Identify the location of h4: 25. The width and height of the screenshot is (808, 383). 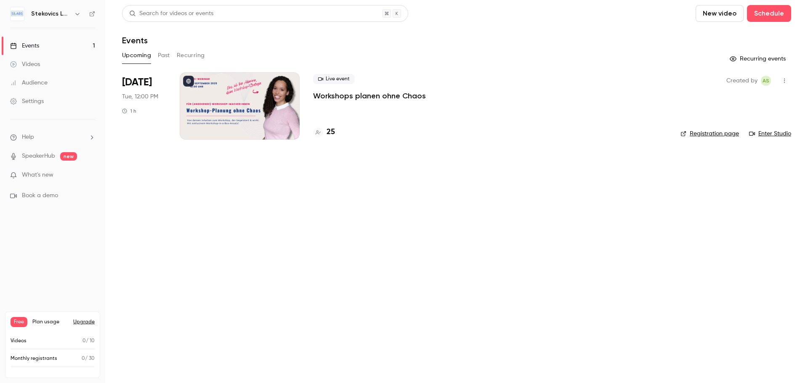
(331, 132).